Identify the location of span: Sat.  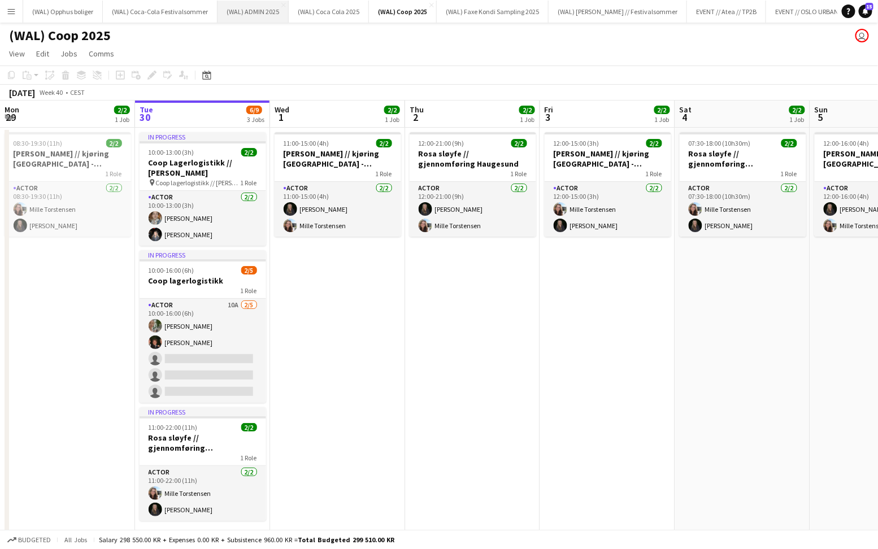
(686, 110).